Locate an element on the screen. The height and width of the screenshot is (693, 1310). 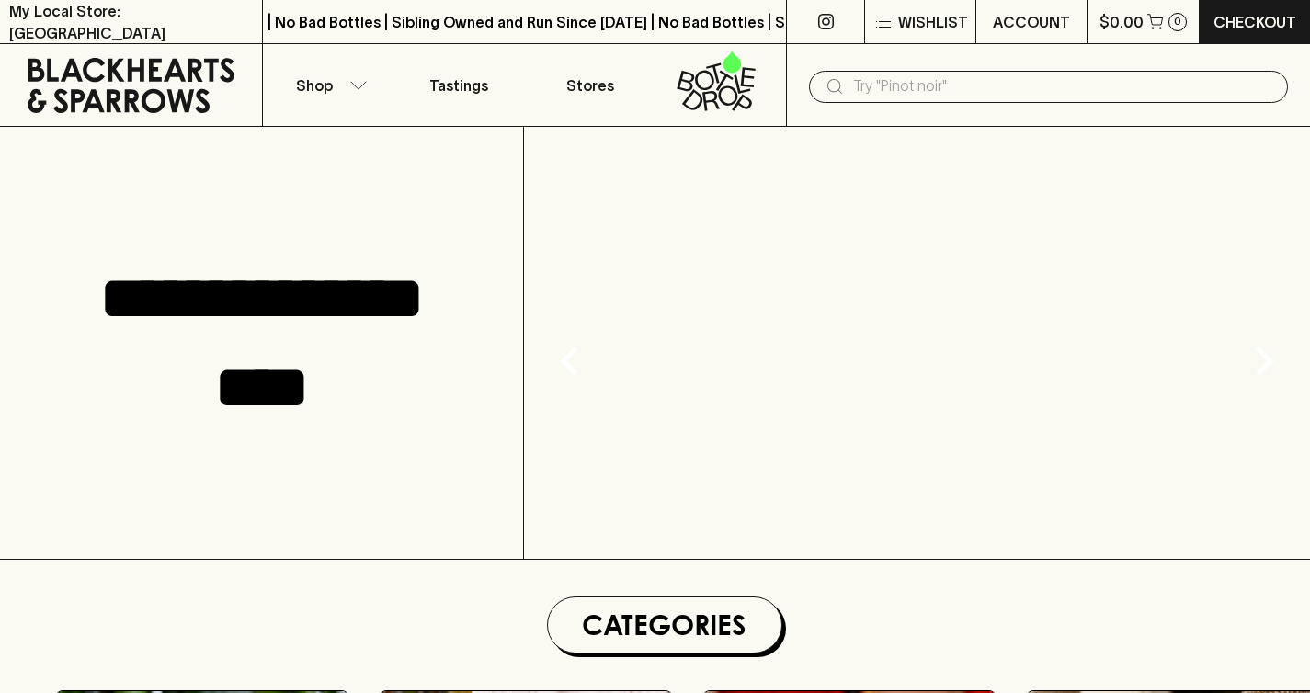
p: ACCOUNT is located at coordinates (1031, 22).